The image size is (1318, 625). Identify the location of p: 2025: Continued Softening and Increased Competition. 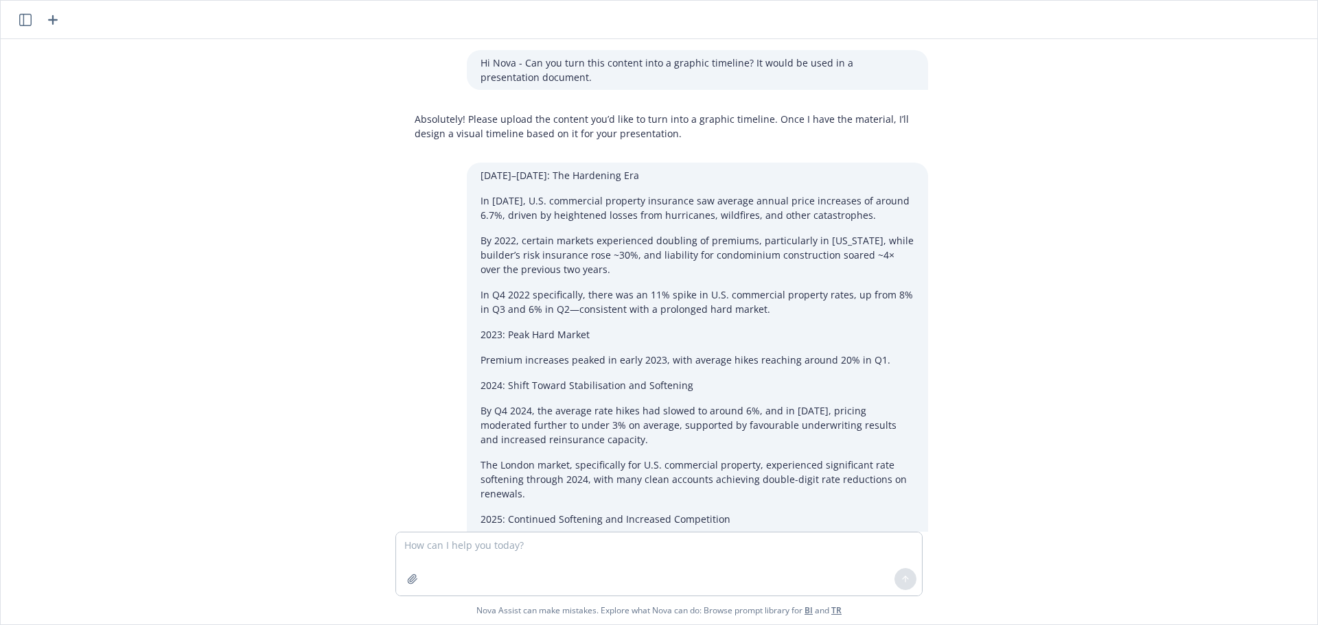
(697, 519).